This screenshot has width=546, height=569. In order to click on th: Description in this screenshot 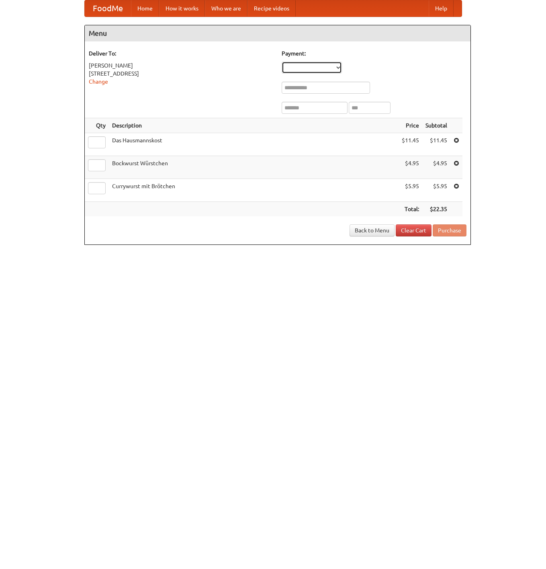, I will do `click(254, 125)`.